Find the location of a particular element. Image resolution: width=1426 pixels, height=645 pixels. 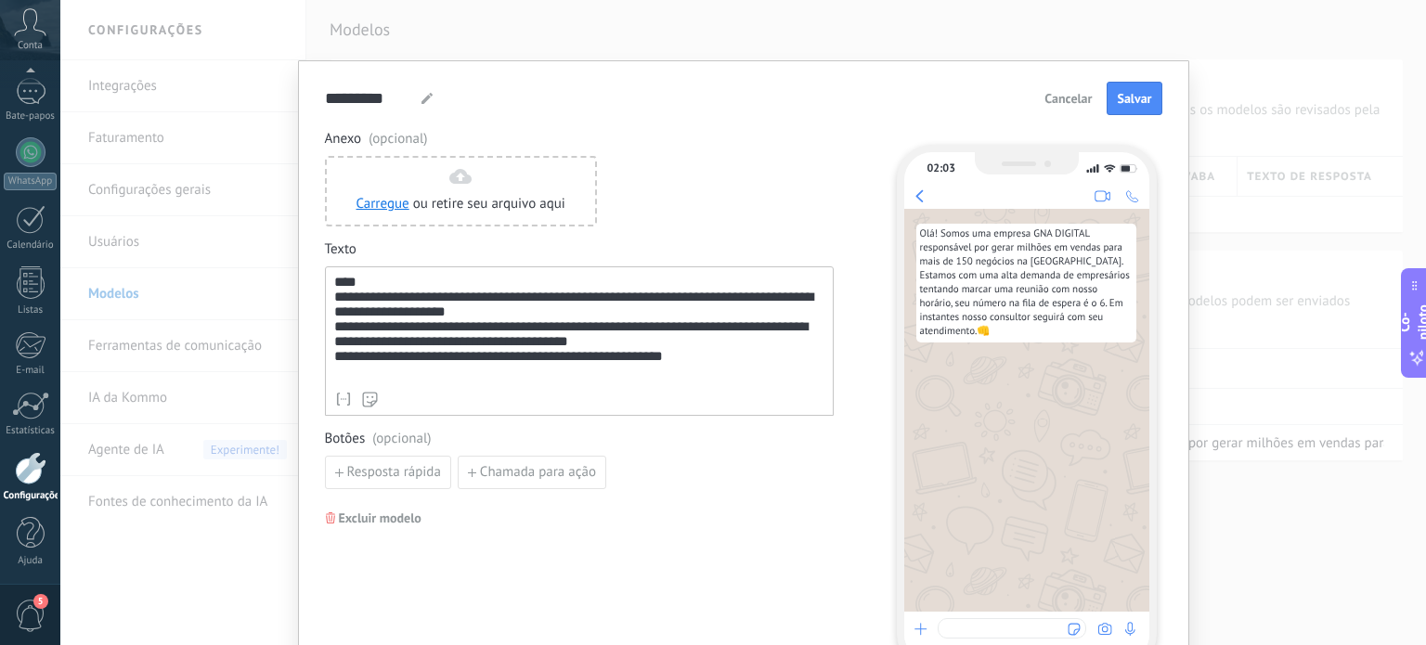

button: Salvar is located at coordinates (1134, 98).